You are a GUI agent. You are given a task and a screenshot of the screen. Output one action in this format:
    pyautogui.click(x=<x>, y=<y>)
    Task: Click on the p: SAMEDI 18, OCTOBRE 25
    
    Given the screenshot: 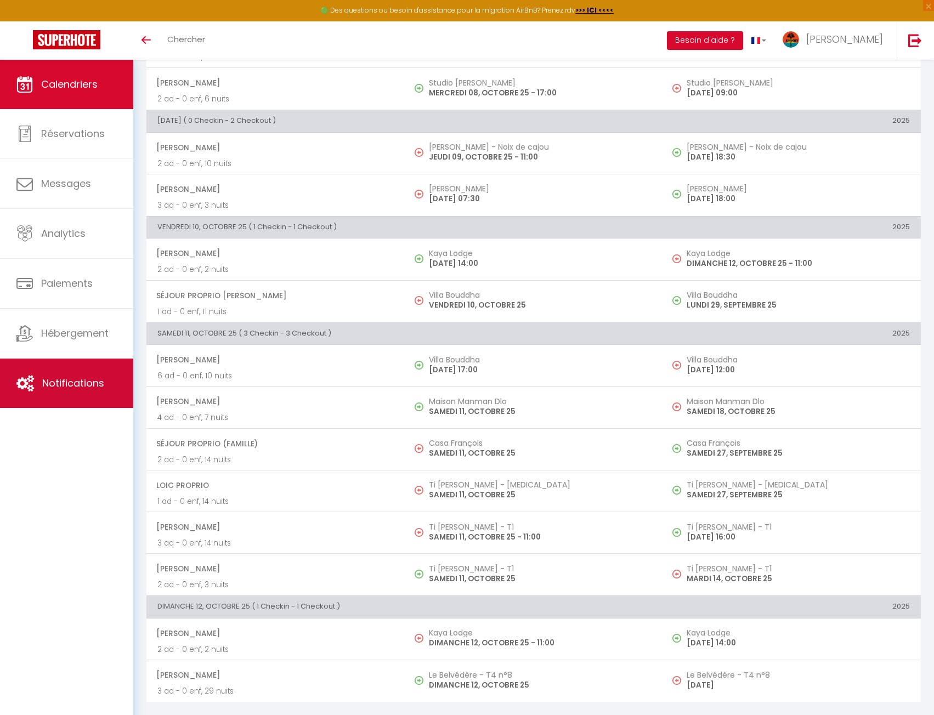 What is the action you would take?
    pyautogui.click(x=798, y=411)
    